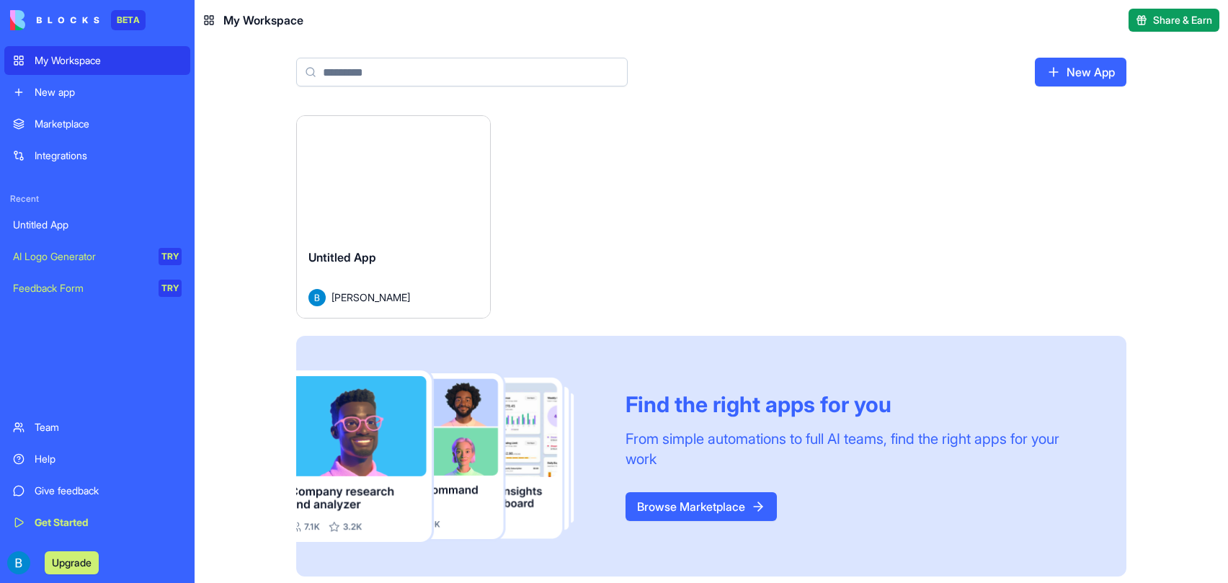  What do you see at coordinates (1080, 72) in the screenshot?
I see `a: New App` at bounding box center [1080, 72].